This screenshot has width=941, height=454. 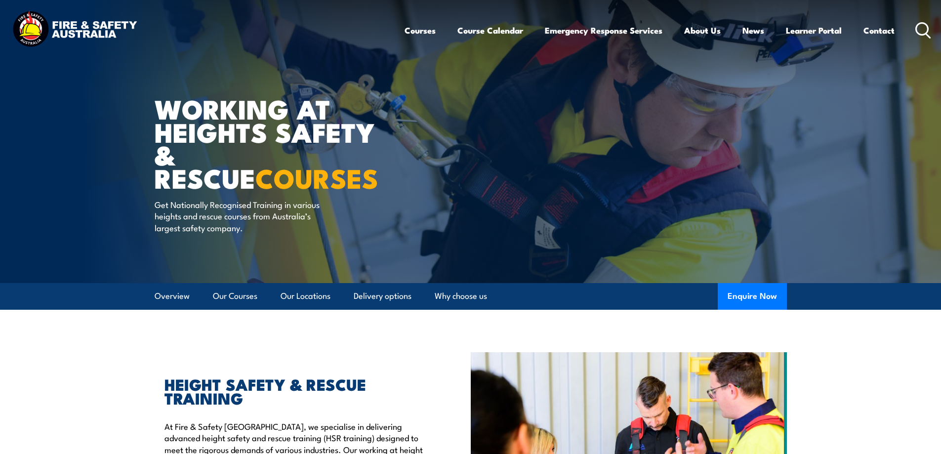 I want to click on a: About Us, so click(x=703, y=30).